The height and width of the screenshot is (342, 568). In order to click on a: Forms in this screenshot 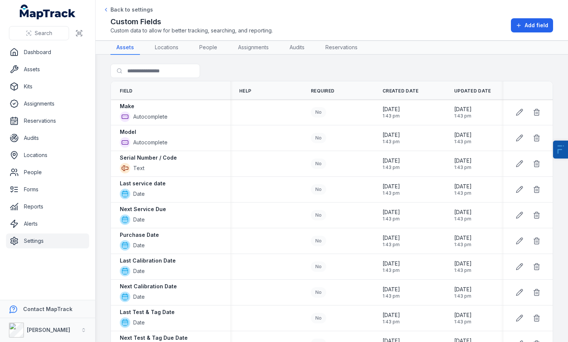, I will do `click(47, 190)`.